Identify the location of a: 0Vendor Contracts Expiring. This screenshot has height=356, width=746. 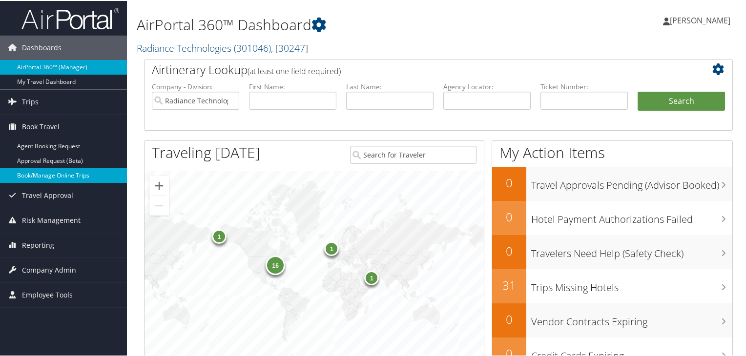
(612, 320).